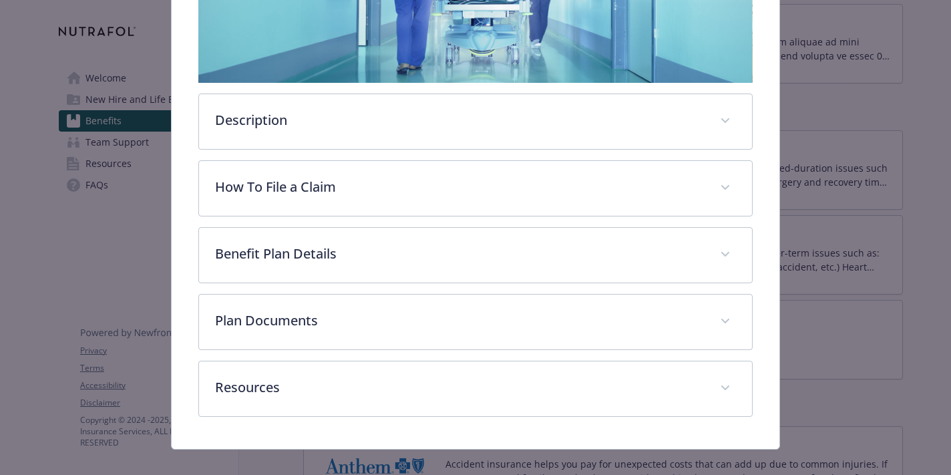 This screenshot has height=475, width=951. I want to click on div: Resources, so click(475, 389).